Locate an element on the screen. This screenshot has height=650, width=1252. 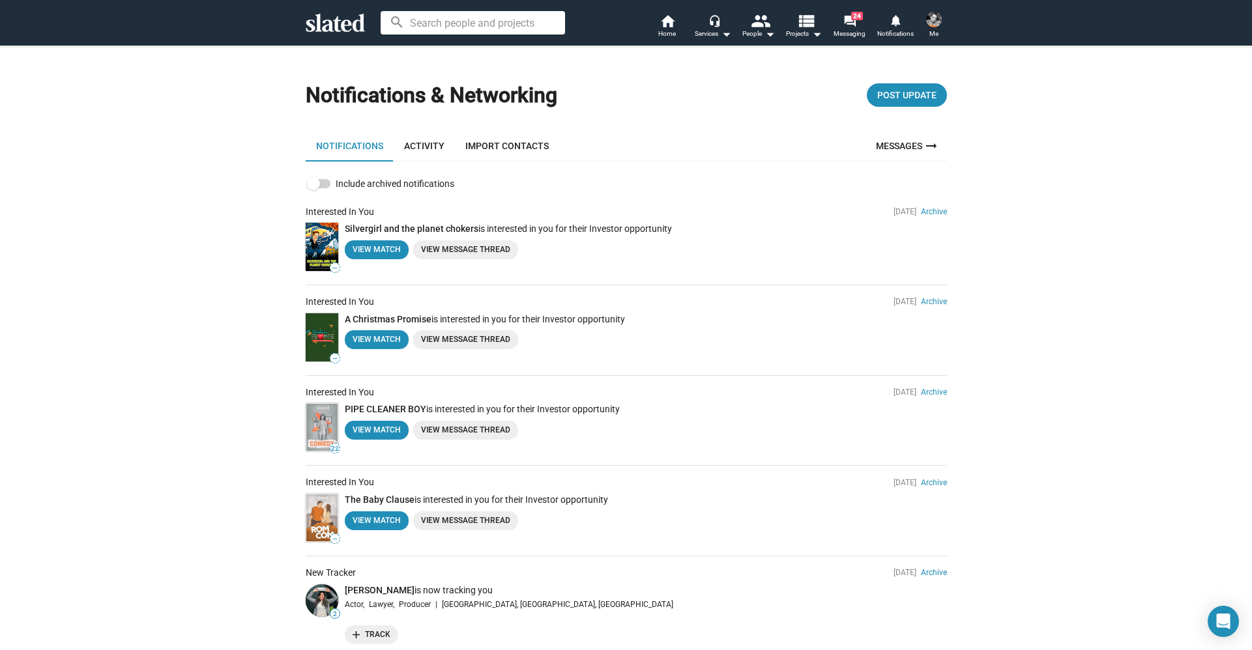
span: Actor, is located at coordinates (354, 605).